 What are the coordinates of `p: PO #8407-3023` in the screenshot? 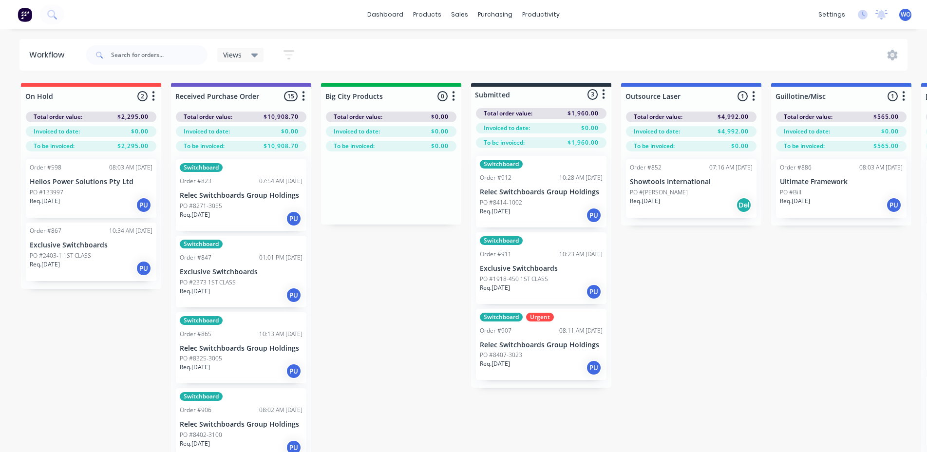 It's located at (501, 355).